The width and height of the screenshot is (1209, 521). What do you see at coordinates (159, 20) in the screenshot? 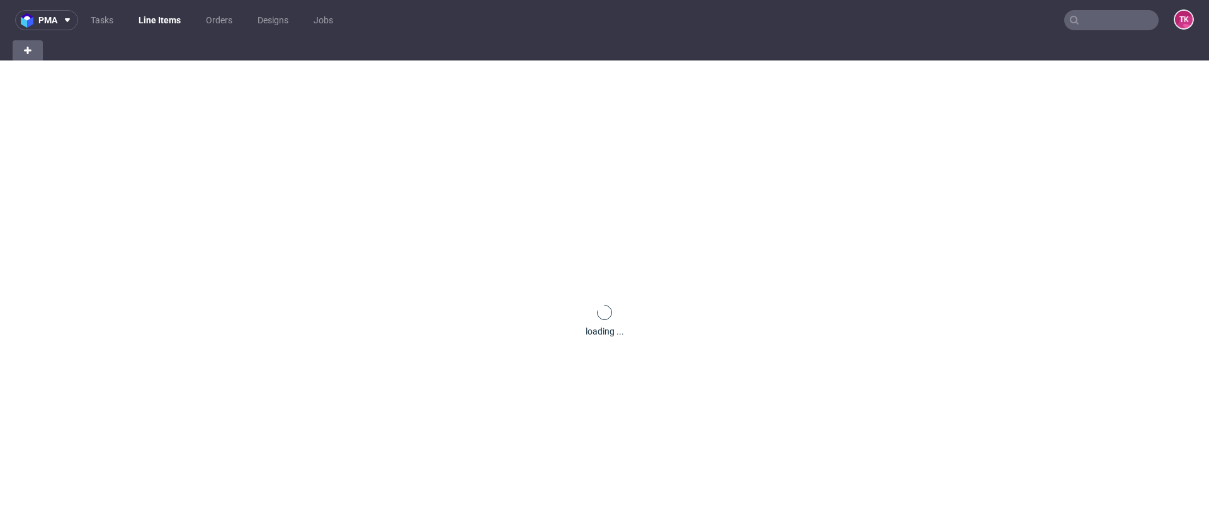
I see `a: Line Items` at bounding box center [159, 20].